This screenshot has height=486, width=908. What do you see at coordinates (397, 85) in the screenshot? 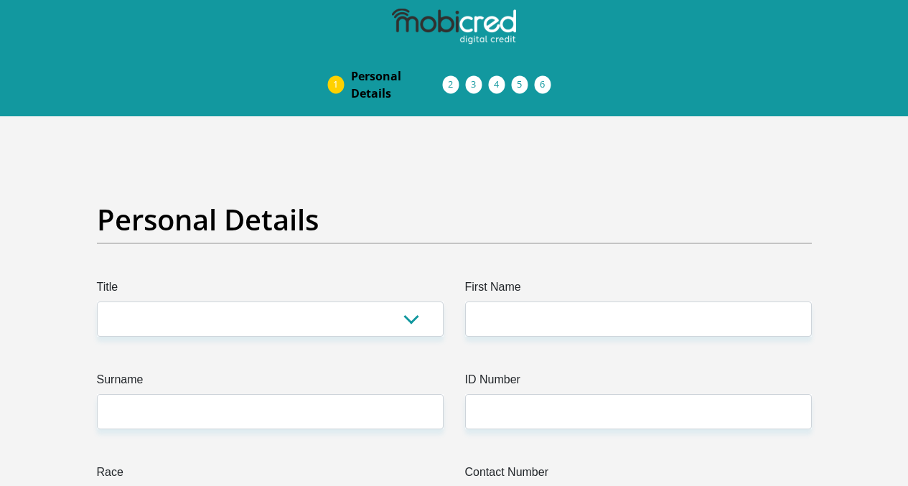
I see `a: PersonalDetails` at bounding box center [397, 85].